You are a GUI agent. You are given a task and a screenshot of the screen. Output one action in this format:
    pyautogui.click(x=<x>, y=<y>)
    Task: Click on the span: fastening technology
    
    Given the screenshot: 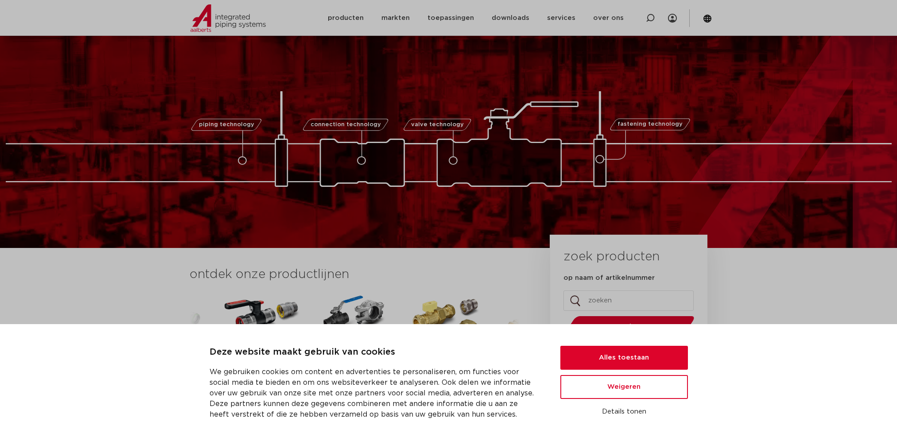 What is the action you would take?
    pyautogui.click(x=650, y=125)
    